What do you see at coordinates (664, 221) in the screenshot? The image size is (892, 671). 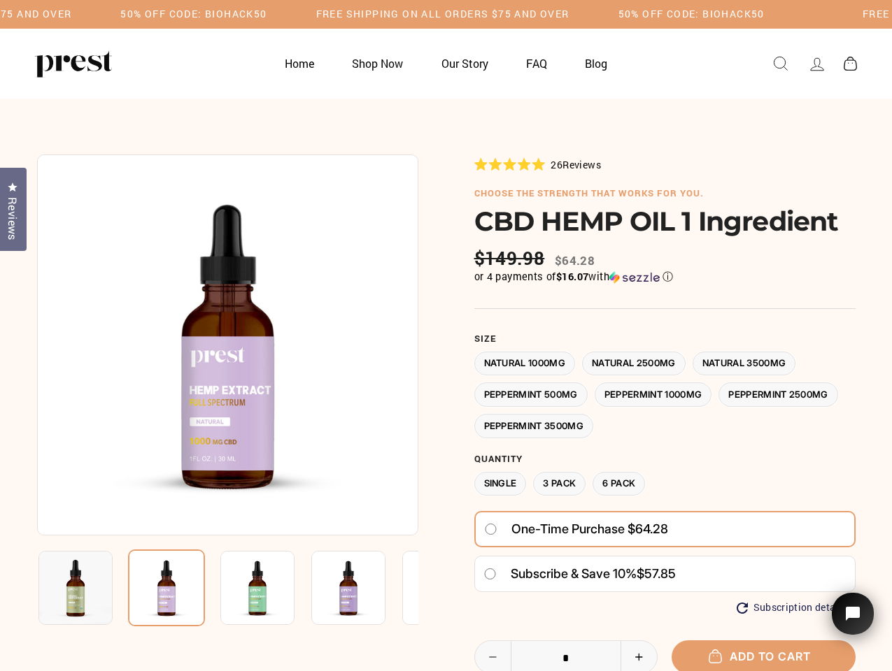 I see `h1: CBD HEMP OIL 1 Ingredient` at bounding box center [664, 221].